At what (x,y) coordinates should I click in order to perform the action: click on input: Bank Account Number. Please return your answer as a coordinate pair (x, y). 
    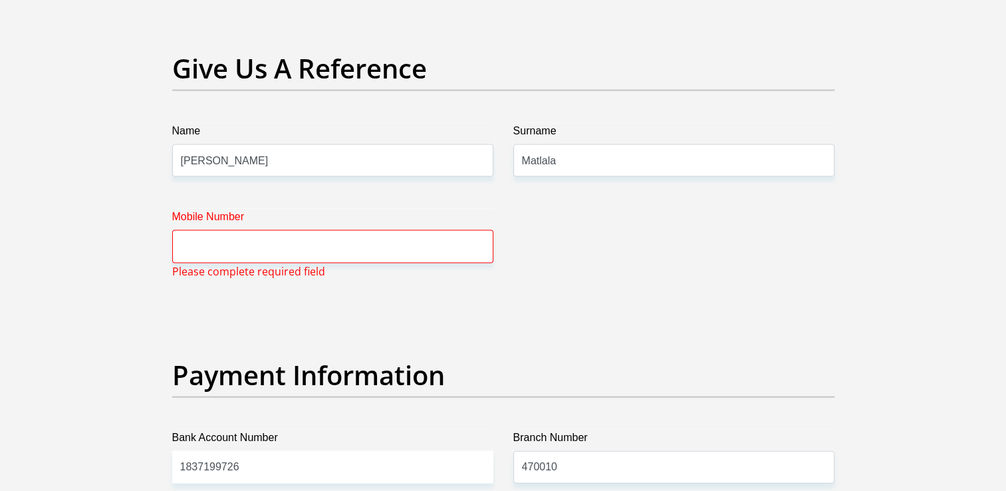
    Looking at the image, I should click on (332, 467).